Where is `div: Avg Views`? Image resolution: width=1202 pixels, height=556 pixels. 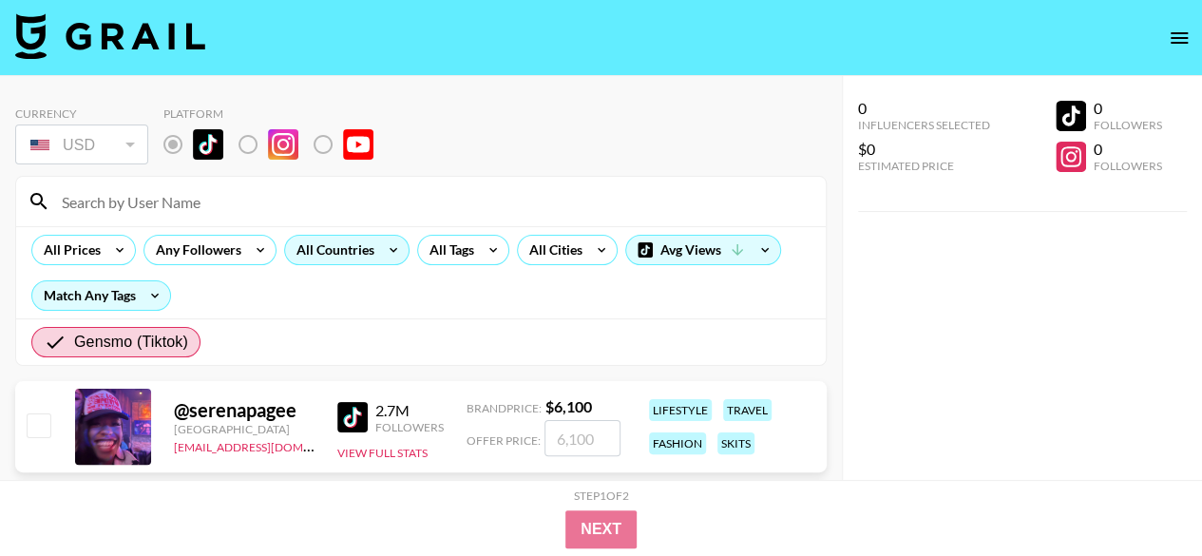
div: Avg Views is located at coordinates (703, 250).